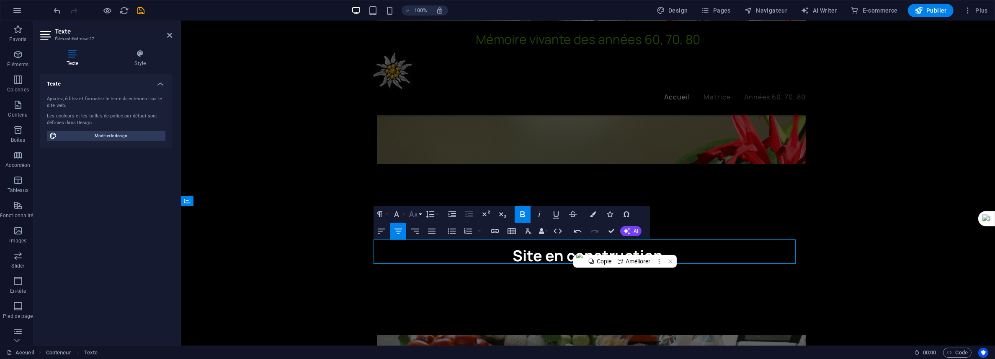 This screenshot has width=995, height=359. Describe the element at coordinates (106, 136) in the screenshot. I see `button: Modifier le design` at that location.